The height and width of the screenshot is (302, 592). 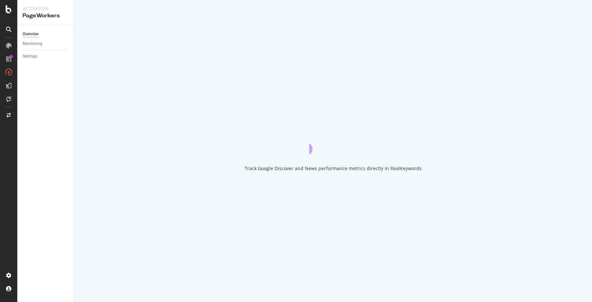 What do you see at coordinates (333, 142) in the screenshot?
I see `div: animation` at bounding box center [333, 142].